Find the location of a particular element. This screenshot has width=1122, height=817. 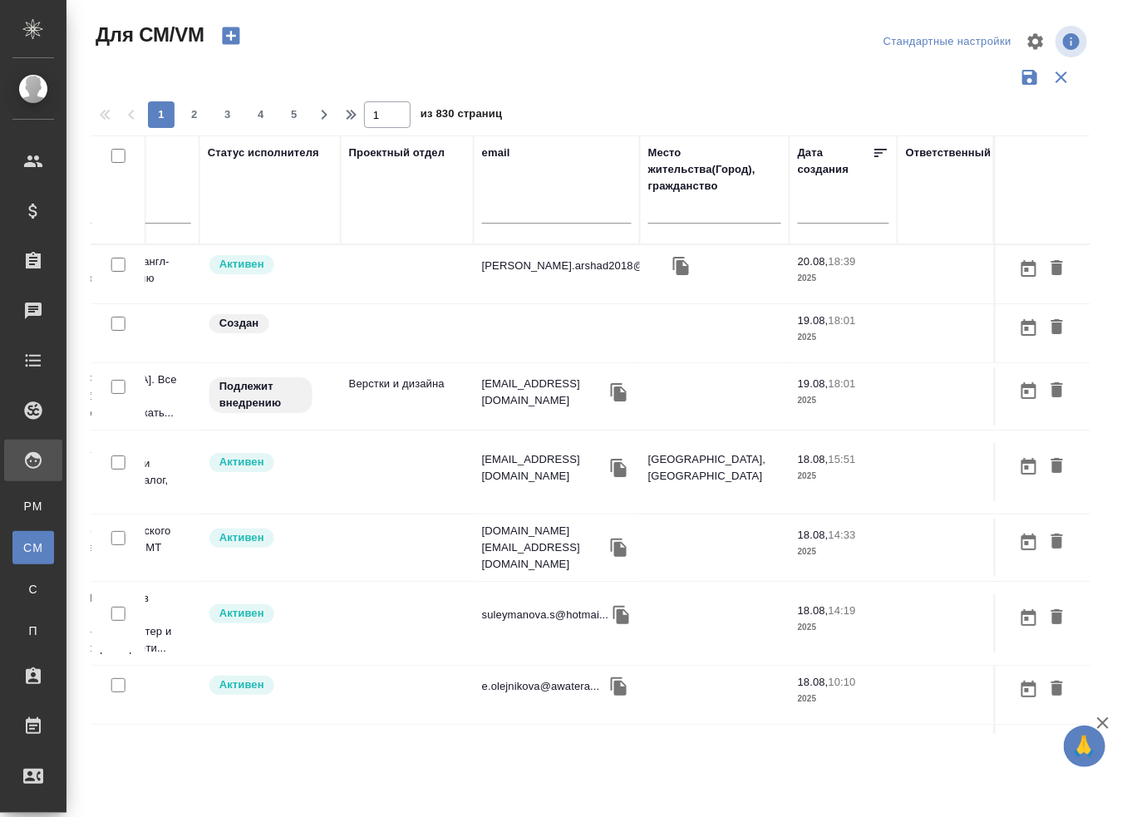

a: П is located at coordinates (33, 631).